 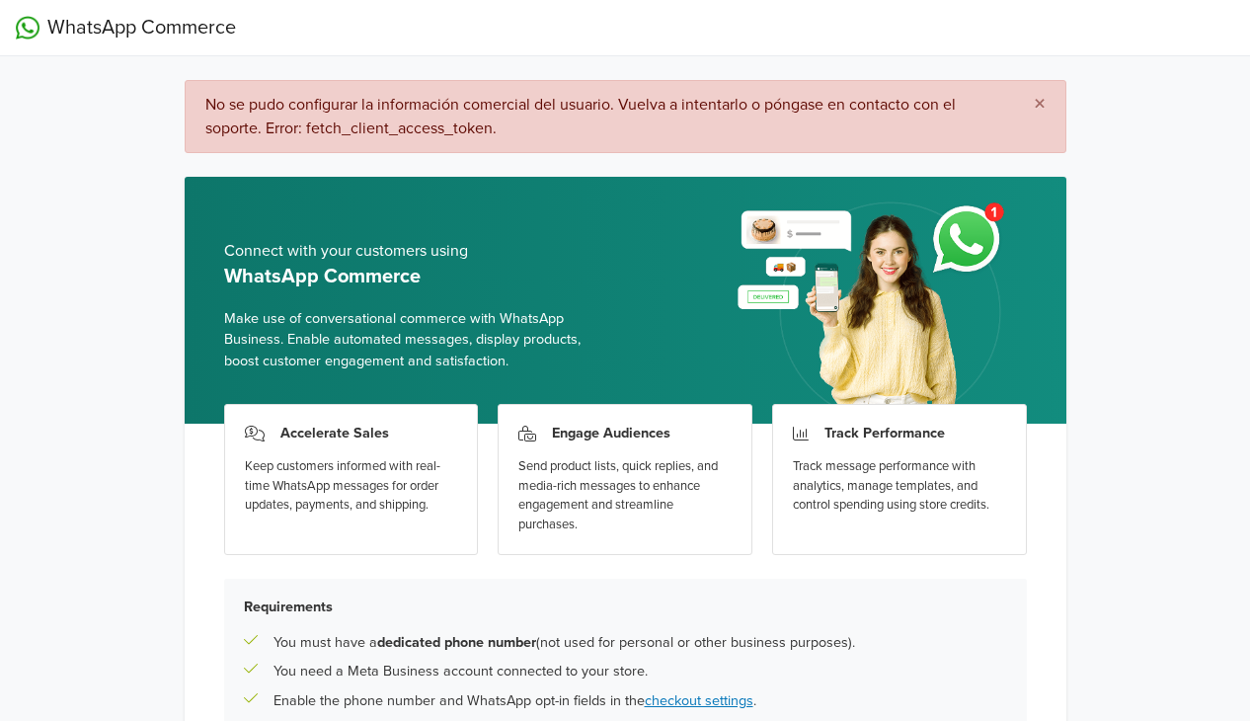 I want to click on div: Keep customers informed with real-time WhatsApp messages for order updates, payments, and shipping., so click(x=352, y=486).